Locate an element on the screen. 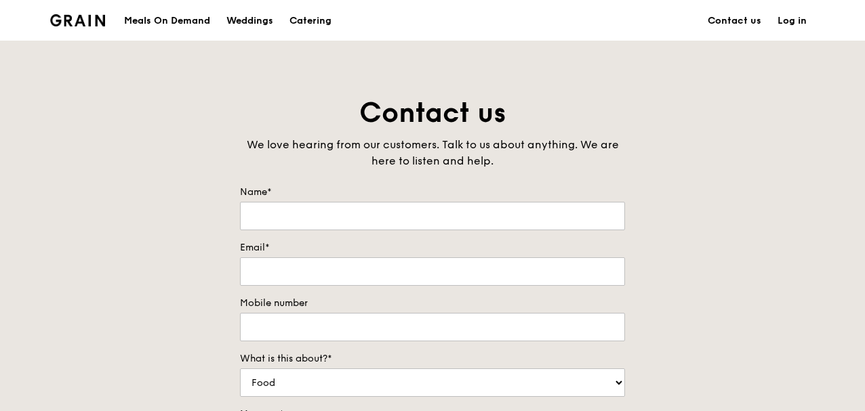 The image size is (865, 411). label: What is this about?* is located at coordinates (432, 359).